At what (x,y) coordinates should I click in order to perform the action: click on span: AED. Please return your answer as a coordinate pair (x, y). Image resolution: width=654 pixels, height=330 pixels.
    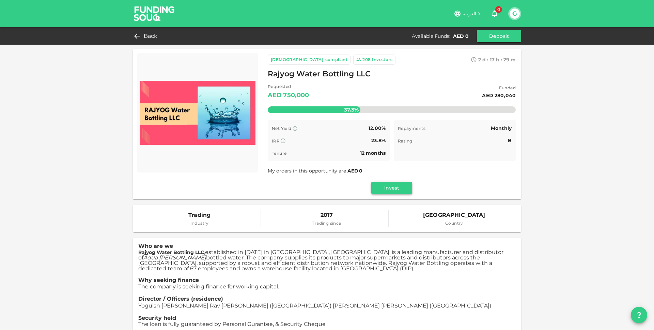
    Looking at the image, I should click on (353, 171).